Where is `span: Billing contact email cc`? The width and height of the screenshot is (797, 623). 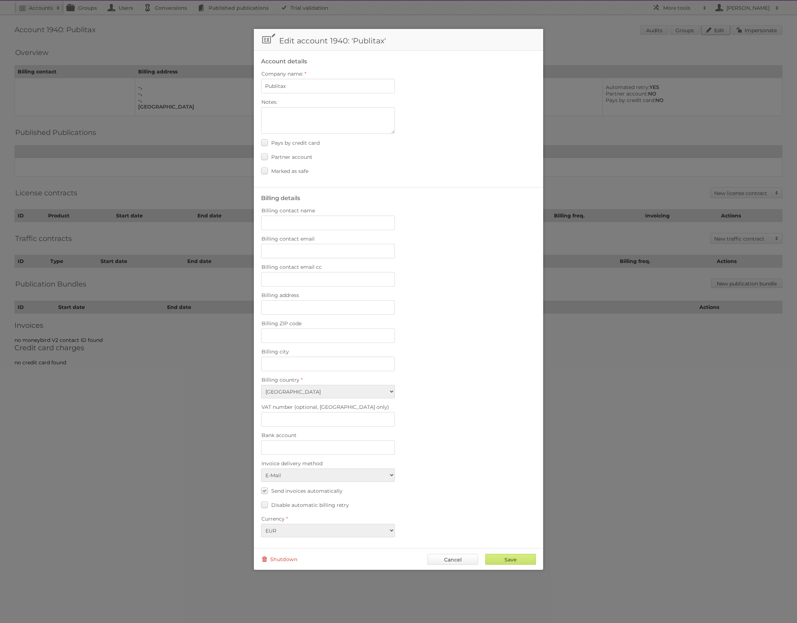
span: Billing contact email cc is located at coordinates (292, 267).